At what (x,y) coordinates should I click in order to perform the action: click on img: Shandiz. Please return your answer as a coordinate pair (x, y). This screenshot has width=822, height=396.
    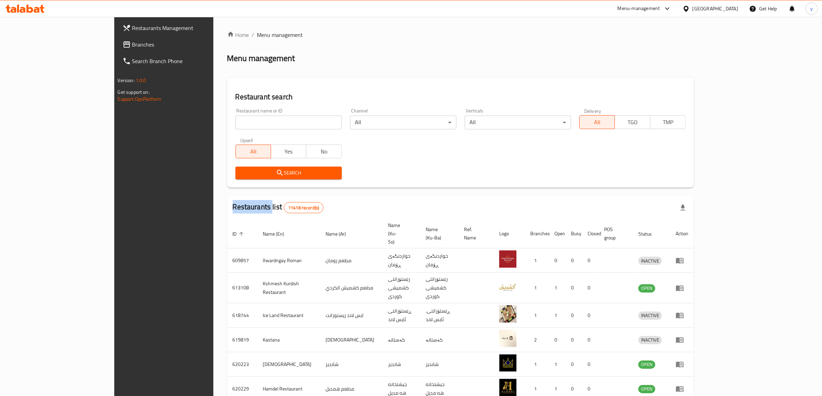
    Looking at the image, I should click on (508, 363).